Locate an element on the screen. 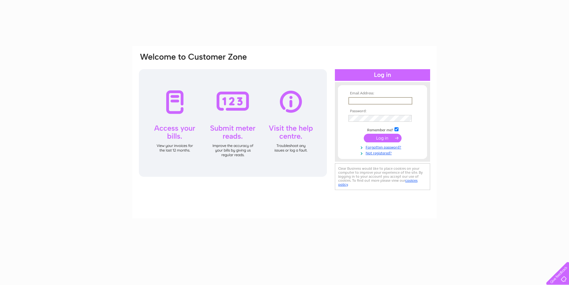  th: Email Address: is located at coordinates (382, 93).